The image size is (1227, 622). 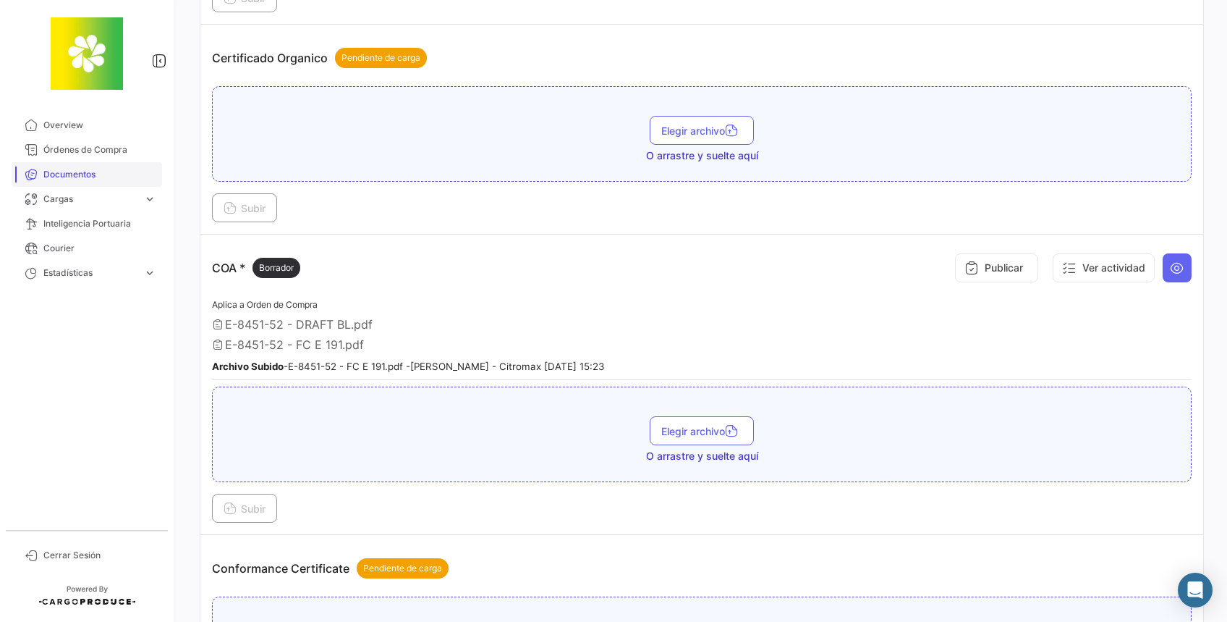 I want to click on span: Cargas, so click(x=90, y=199).